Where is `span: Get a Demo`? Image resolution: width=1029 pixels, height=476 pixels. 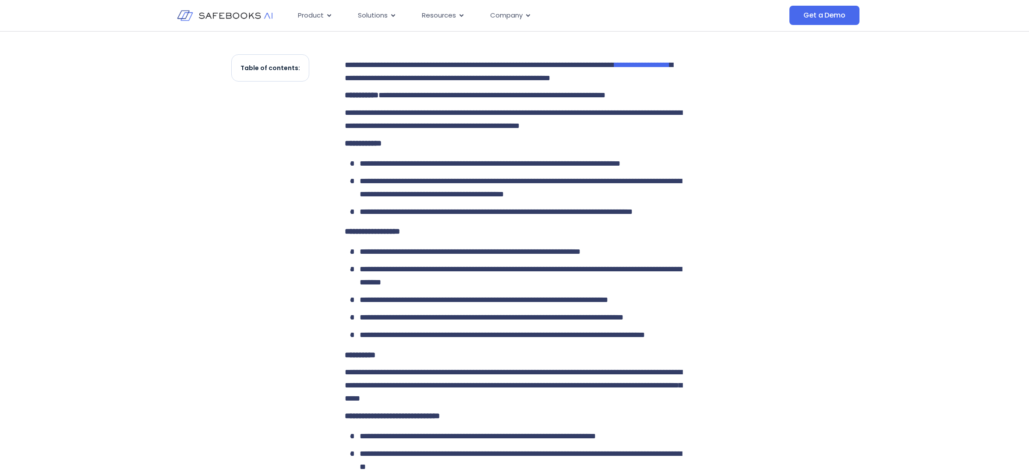 span: Get a Demo is located at coordinates (824, 15).